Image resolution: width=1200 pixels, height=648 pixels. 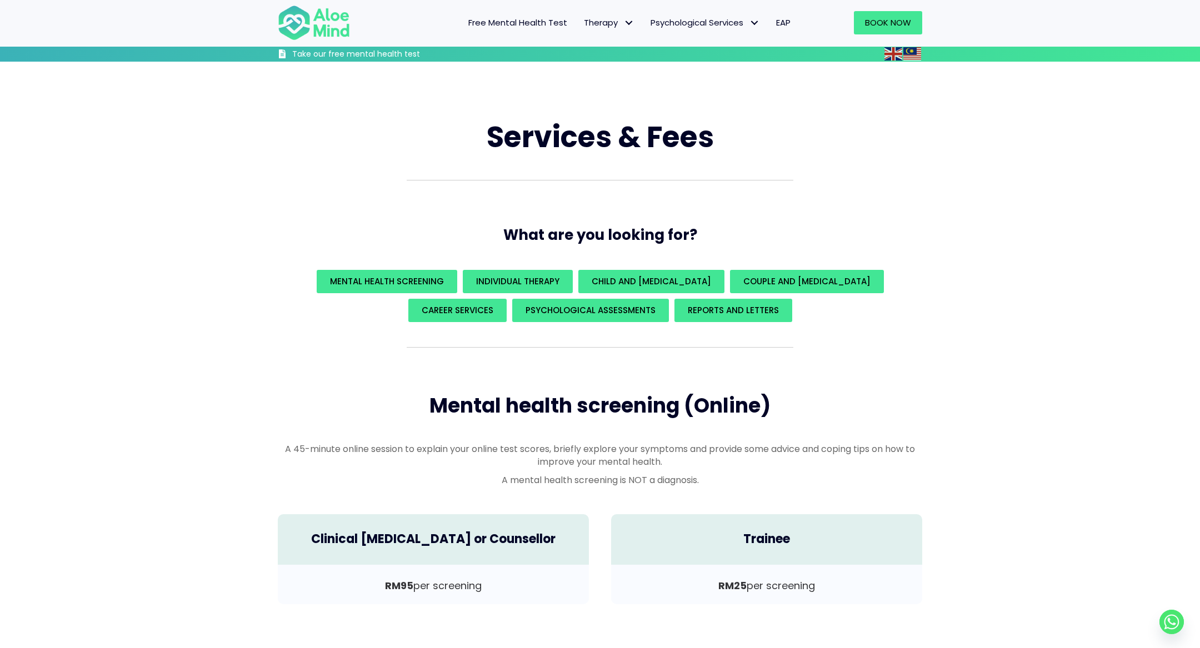 I want to click on a: Mental Health Screening, so click(x=387, y=282).